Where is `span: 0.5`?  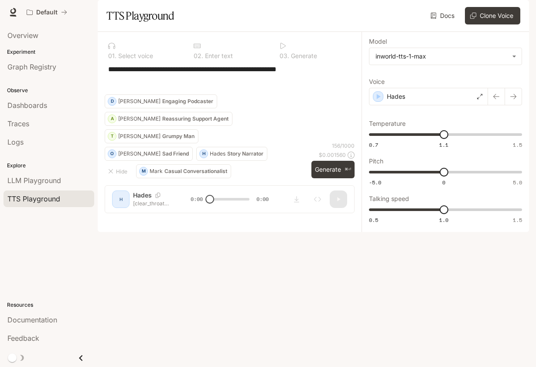 span: 0.5 is located at coordinates (374, 220).